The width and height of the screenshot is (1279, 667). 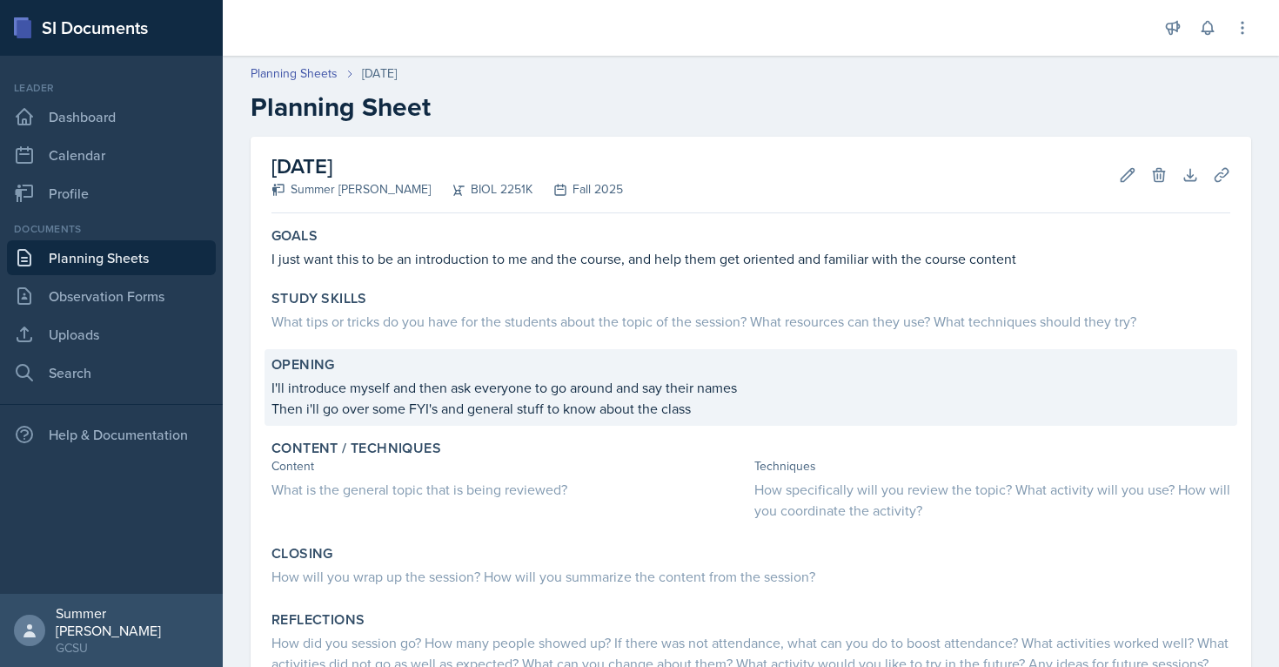 I want to click on p: I just want this to be an introduction to me and the course, and help them get oriented and famil..., so click(x=751, y=258).